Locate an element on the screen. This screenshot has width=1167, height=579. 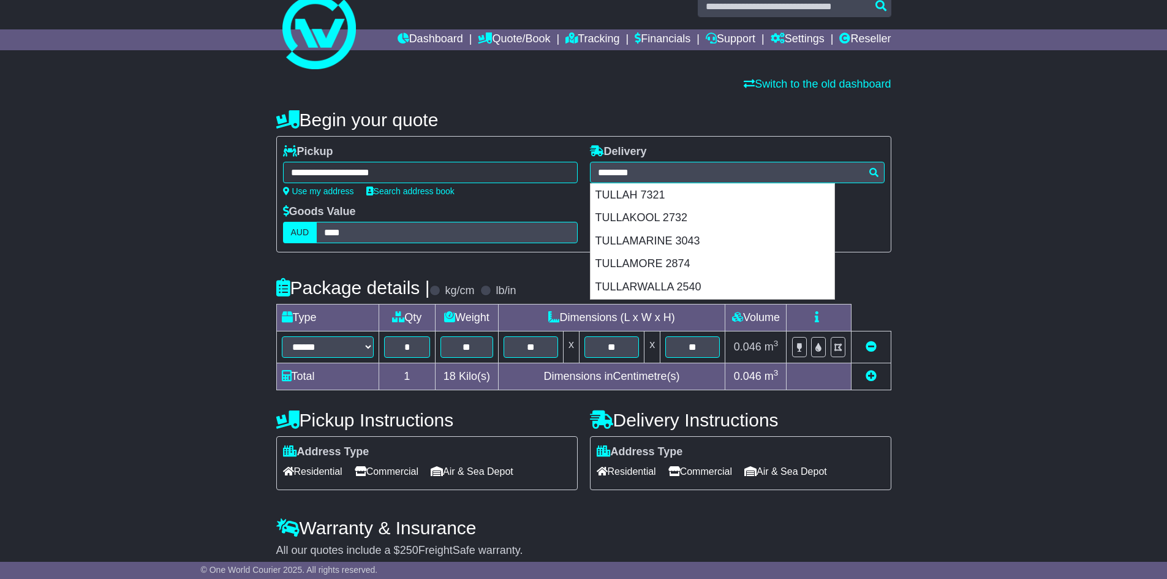
a: Financials is located at coordinates (662, 40).